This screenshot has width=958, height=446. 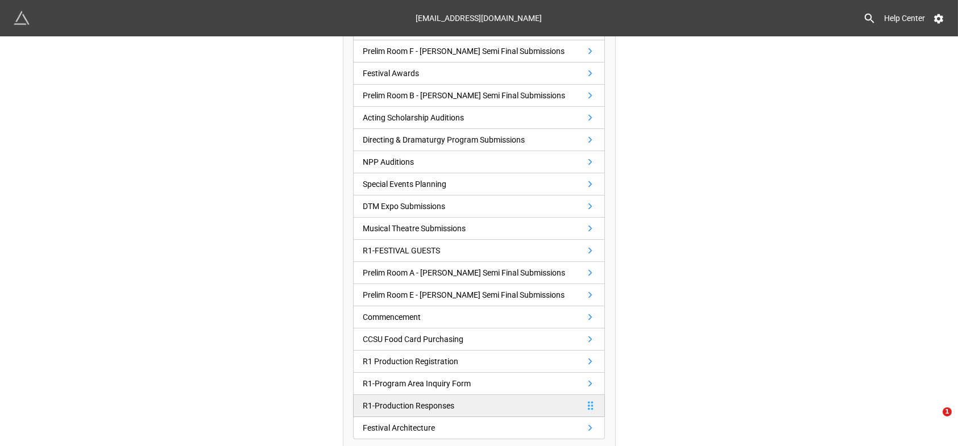 What do you see at coordinates (479, 140) in the screenshot?
I see `a: Directing & Dramaturgy Program Submissions` at bounding box center [479, 140].